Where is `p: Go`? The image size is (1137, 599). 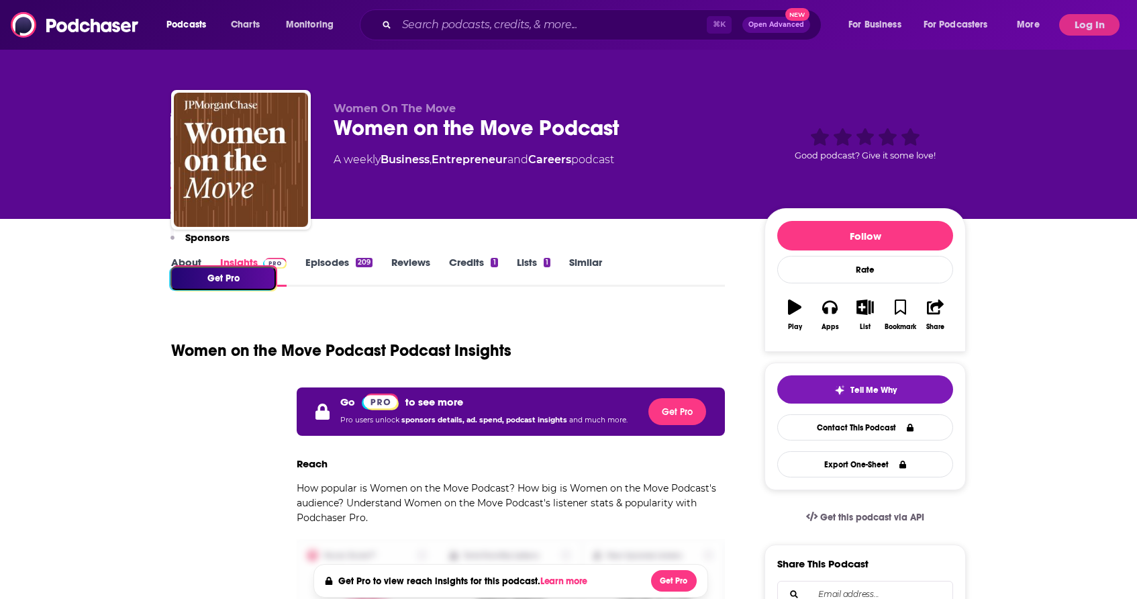 p: Go is located at coordinates (348, 402).